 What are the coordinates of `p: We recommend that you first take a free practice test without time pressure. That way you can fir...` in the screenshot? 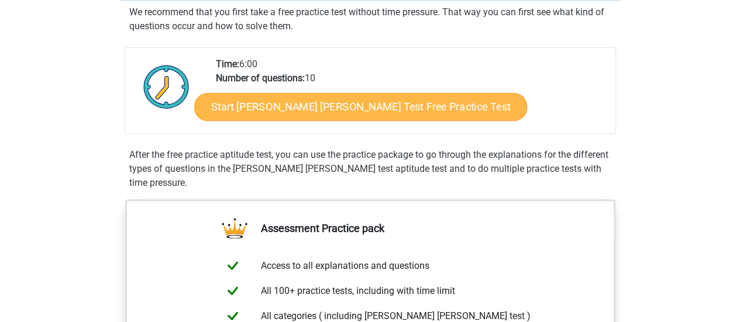 It's located at (370, 19).